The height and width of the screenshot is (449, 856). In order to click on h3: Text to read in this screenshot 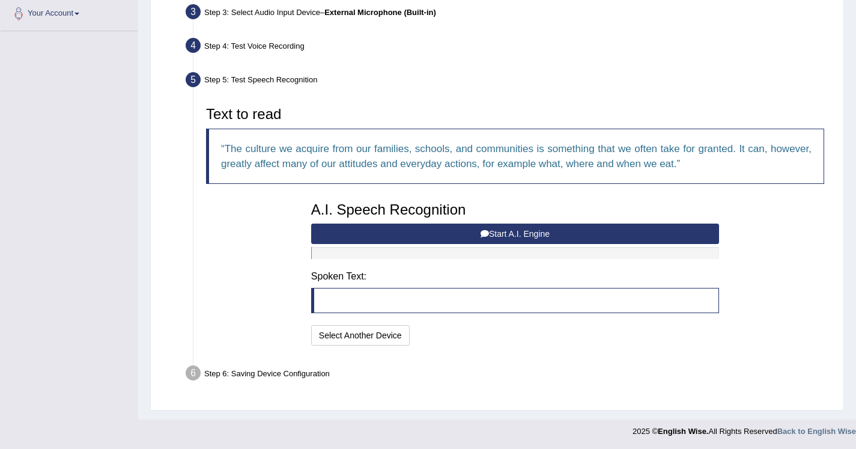, I will do `click(515, 114)`.